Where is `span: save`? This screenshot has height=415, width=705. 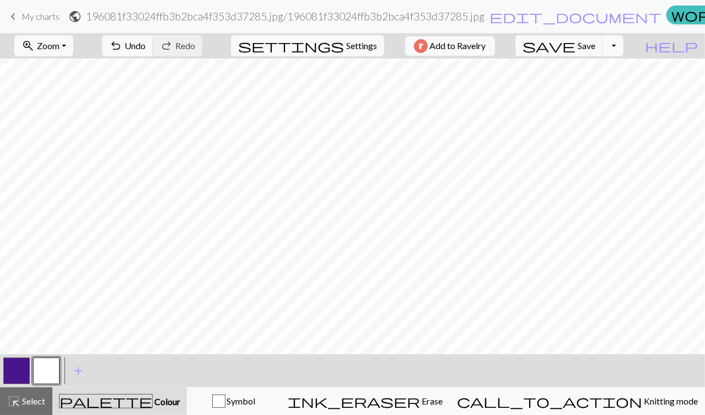 span: save is located at coordinates (549, 46).